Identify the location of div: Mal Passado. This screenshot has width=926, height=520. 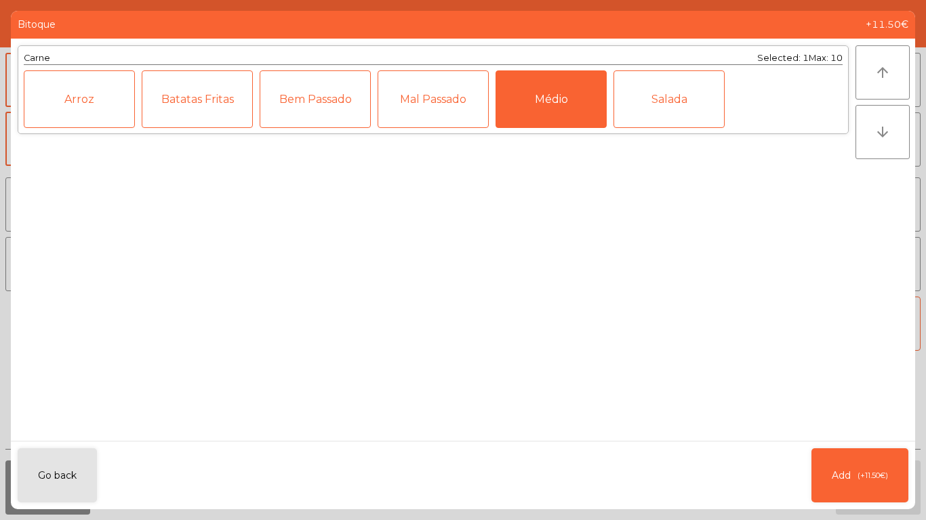
(433, 99).